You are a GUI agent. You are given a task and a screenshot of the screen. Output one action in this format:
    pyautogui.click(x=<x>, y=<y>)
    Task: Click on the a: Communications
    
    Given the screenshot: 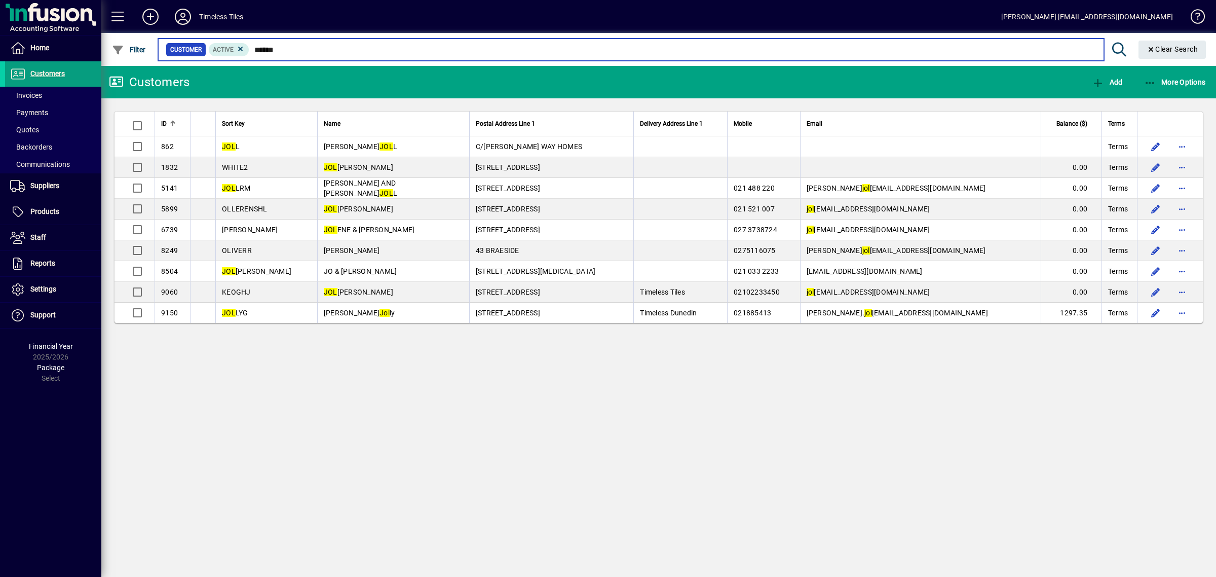 What is the action you would take?
    pyautogui.click(x=53, y=164)
    